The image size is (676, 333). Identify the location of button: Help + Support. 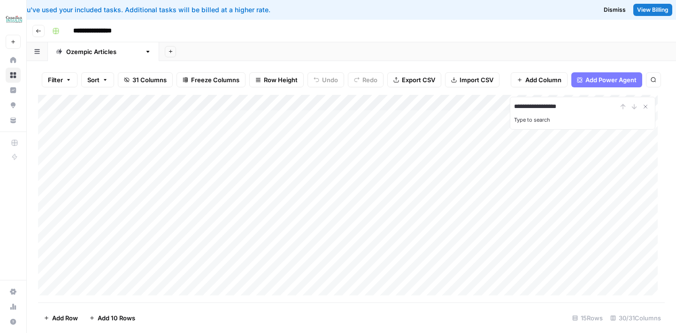
(13, 321).